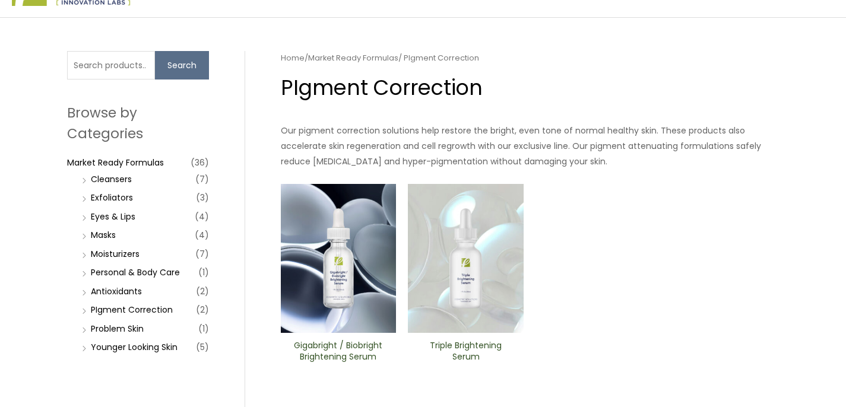  What do you see at coordinates (200, 163) in the screenshot?
I see `span: (36)` at bounding box center [200, 163].